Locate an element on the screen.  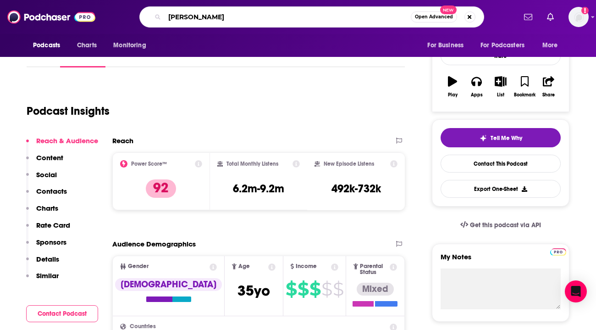
span: Gender is located at coordinates (138, 266).